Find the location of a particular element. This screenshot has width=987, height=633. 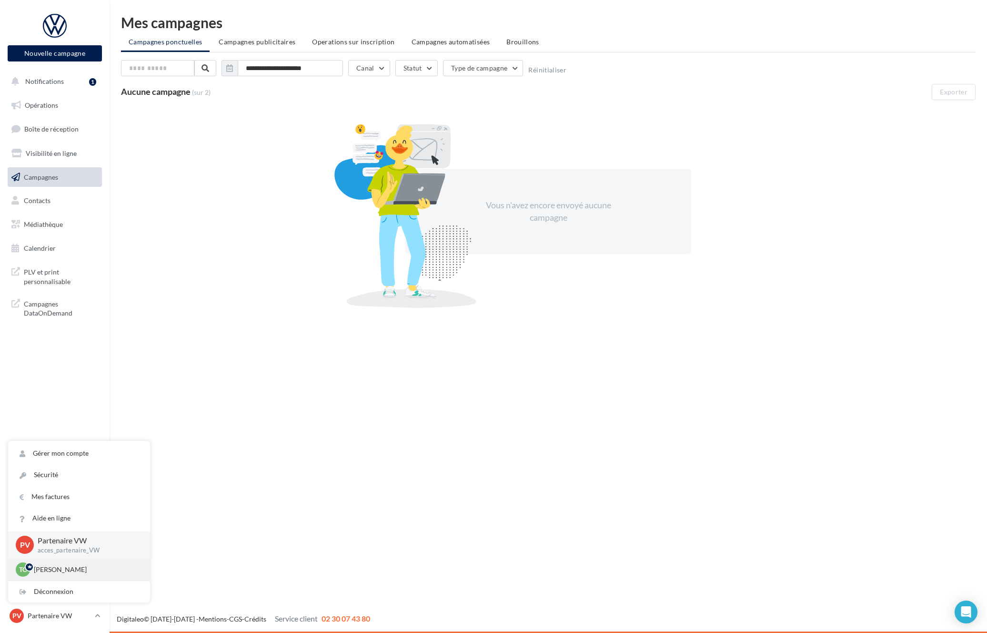

span: Campagnes publicitaires is located at coordinates (257, 41).